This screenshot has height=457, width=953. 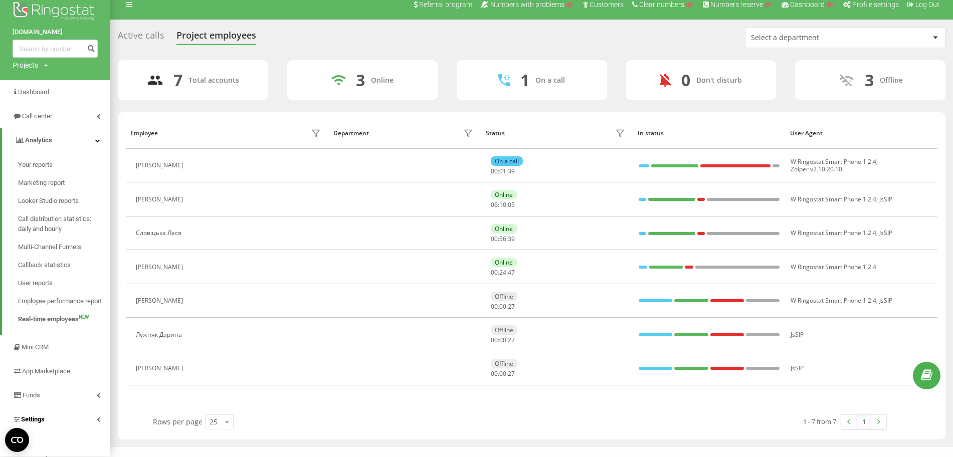 I want to click on span: W Ringostat Smart Phone 1.2.4, so click(x=833, y=199).